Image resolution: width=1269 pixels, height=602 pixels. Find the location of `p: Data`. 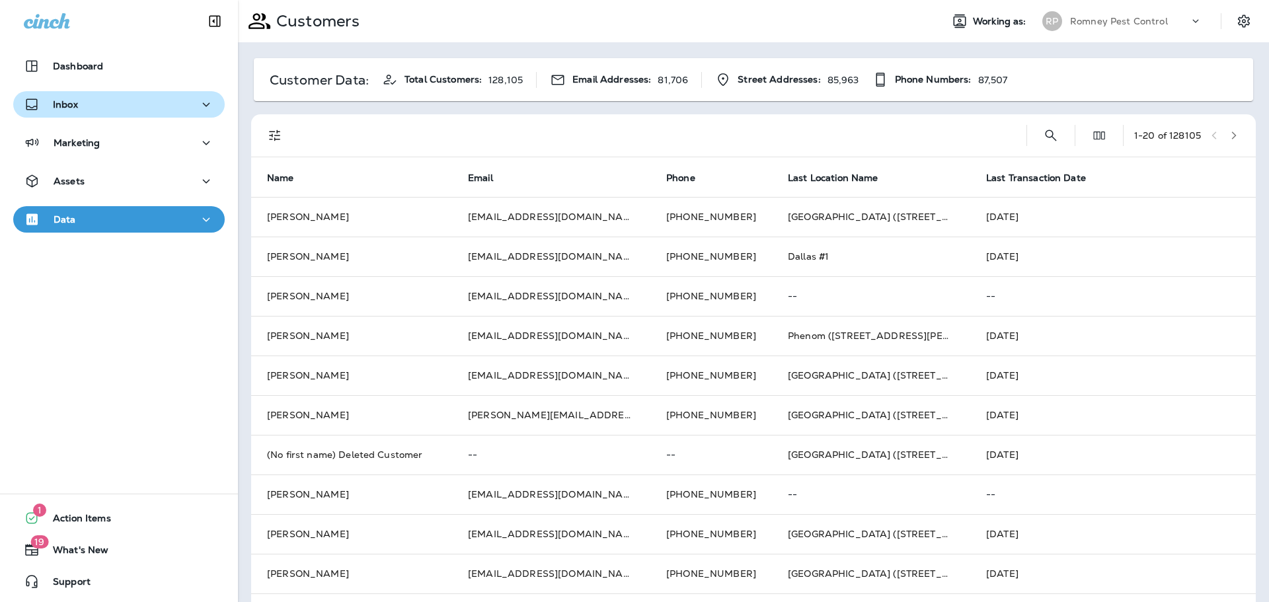

p: Data is located at coordinates (65, 219).